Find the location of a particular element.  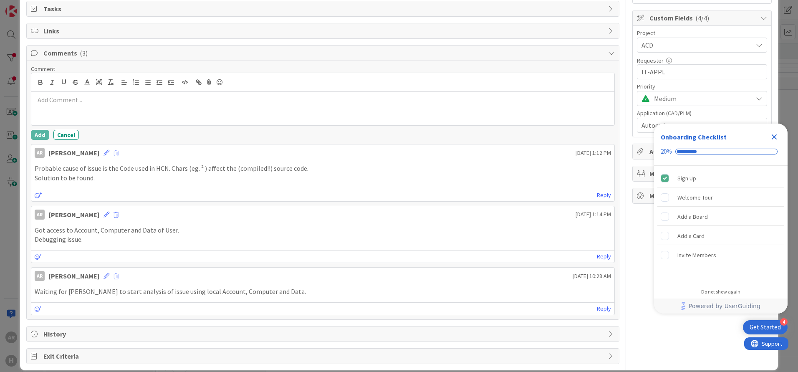

span: ( 4/4 ) is located at coordinates (702, 18).